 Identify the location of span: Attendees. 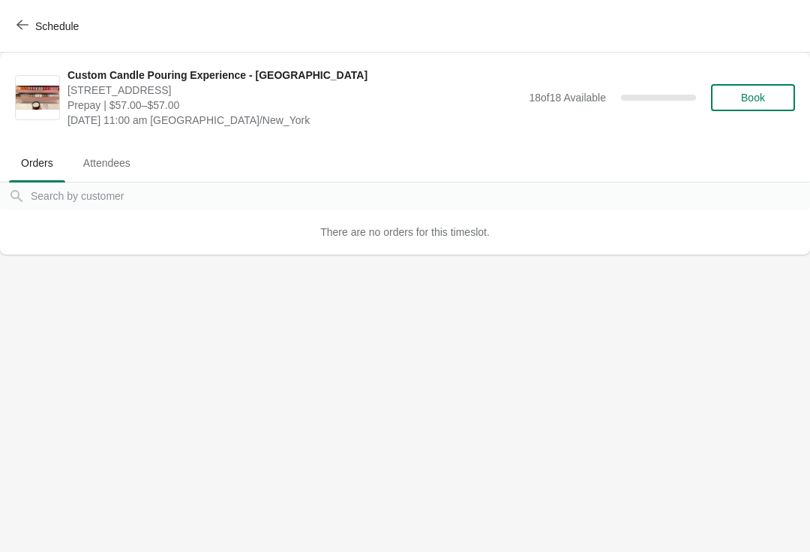
(107, 163).